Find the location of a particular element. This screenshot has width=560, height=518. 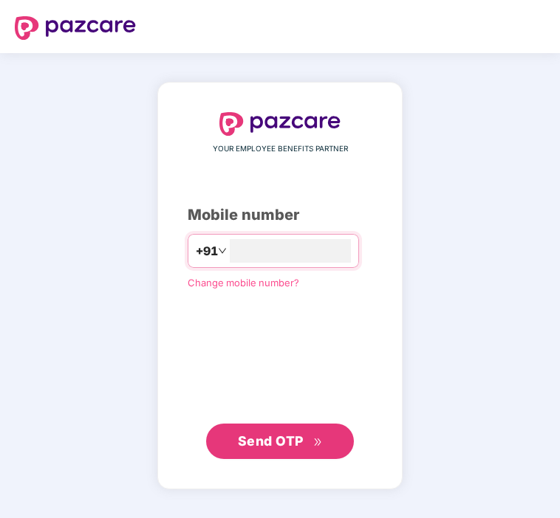

span: double-right is located at coordinates (317, 442).